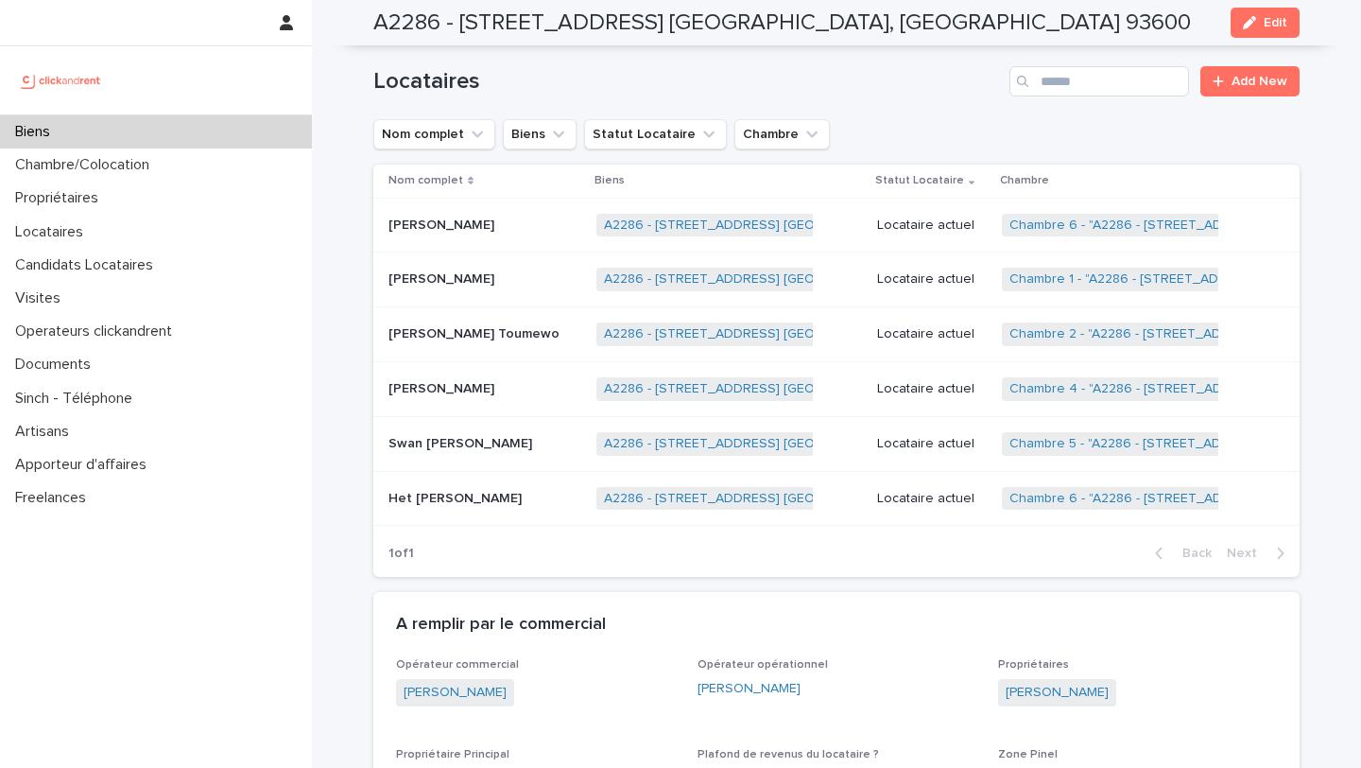 The height and width of the screenshot is (768, 1361). What do you see at coordinates (425, 181) in the screenshot?
I see `p: Nom complet` at bounding box center [425, 181].